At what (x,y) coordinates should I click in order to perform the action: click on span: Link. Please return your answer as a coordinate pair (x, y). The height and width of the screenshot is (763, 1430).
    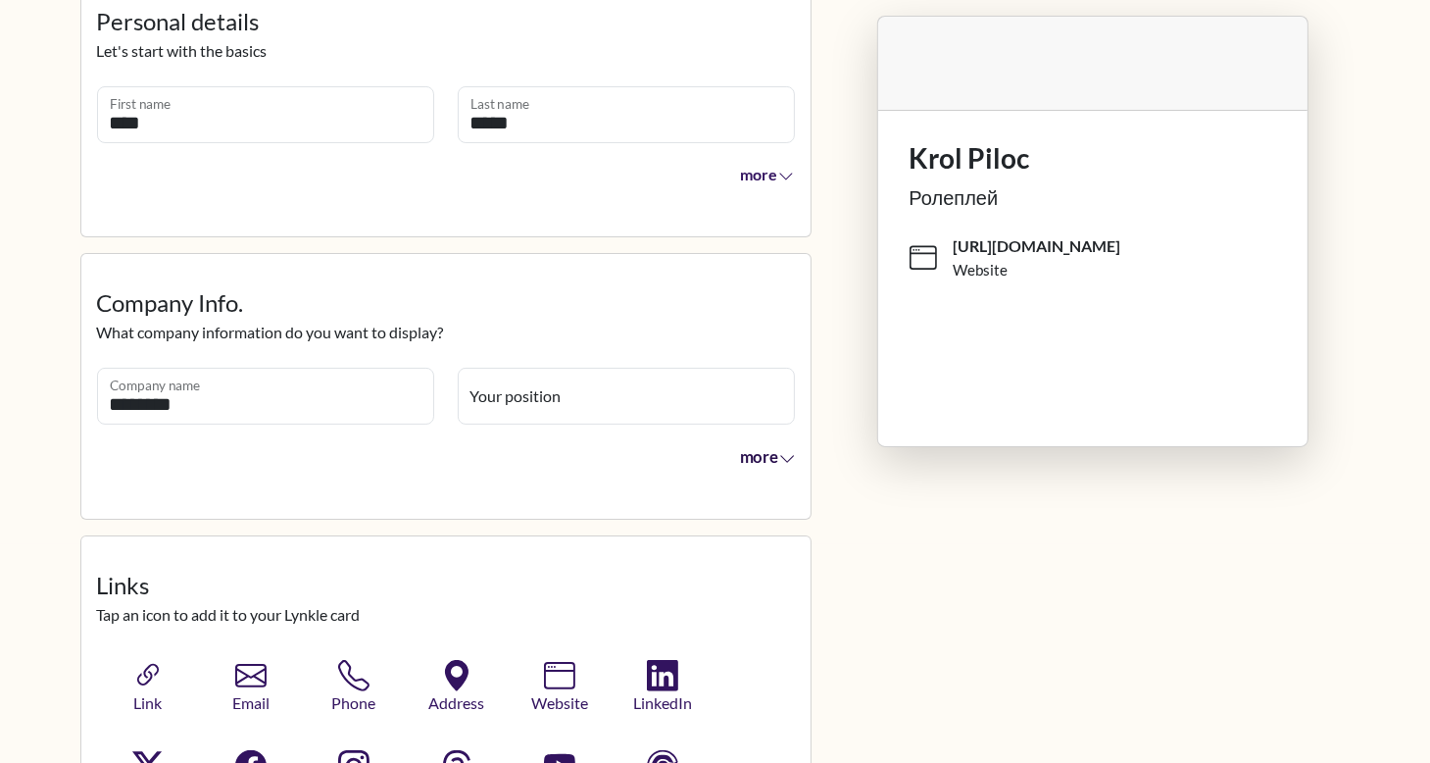
    Looking at the image, I should click on (148, 703).